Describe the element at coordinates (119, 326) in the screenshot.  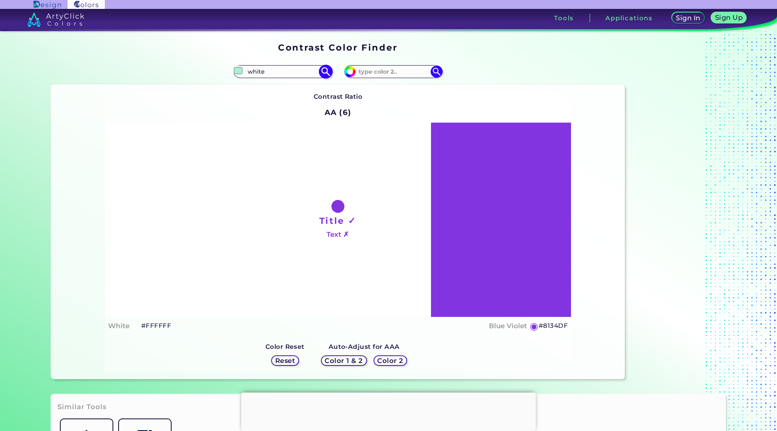
I see `h4: White` at that location.